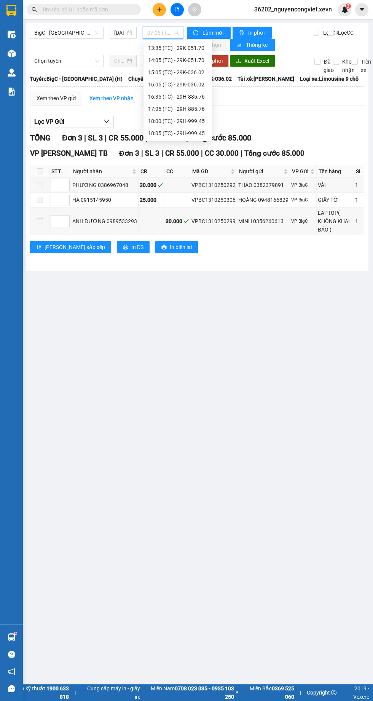 Image resolution: width=373 pixels, height=701 pixels. I want to click on span: notification, so click(11, 671).